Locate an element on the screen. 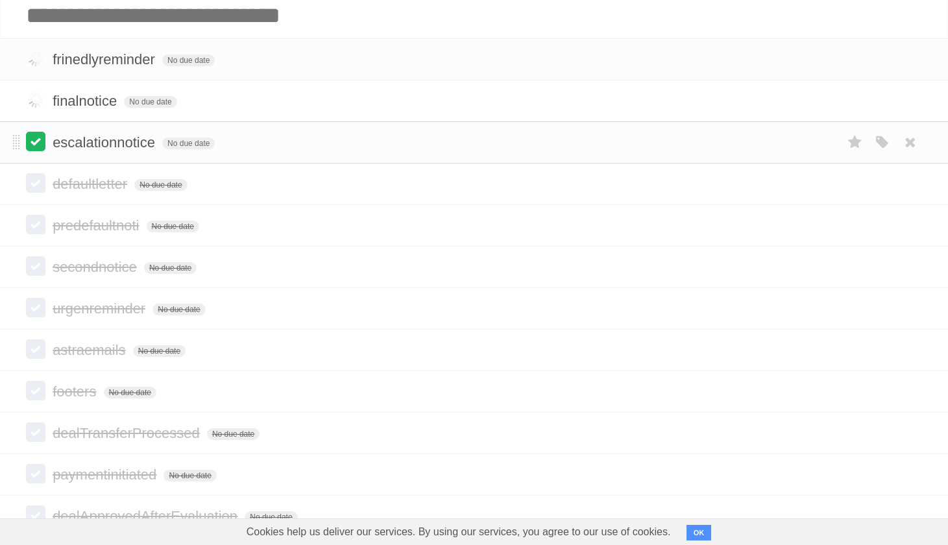  span: escalationnotice is located at coordinates (105, 142).